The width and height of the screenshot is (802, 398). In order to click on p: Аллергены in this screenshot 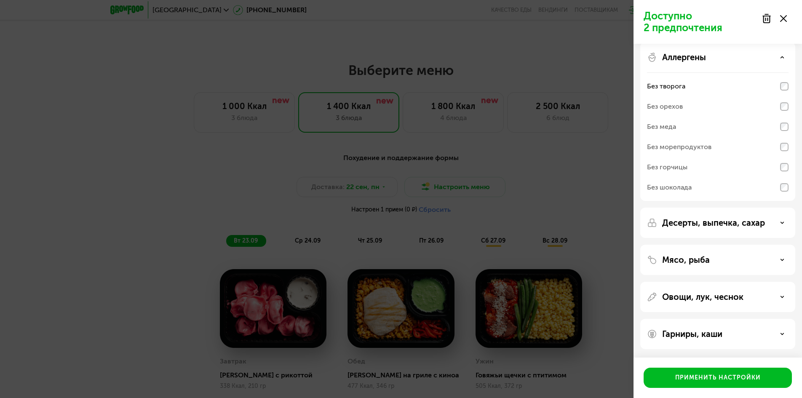, I will do `click(684, 57)`.